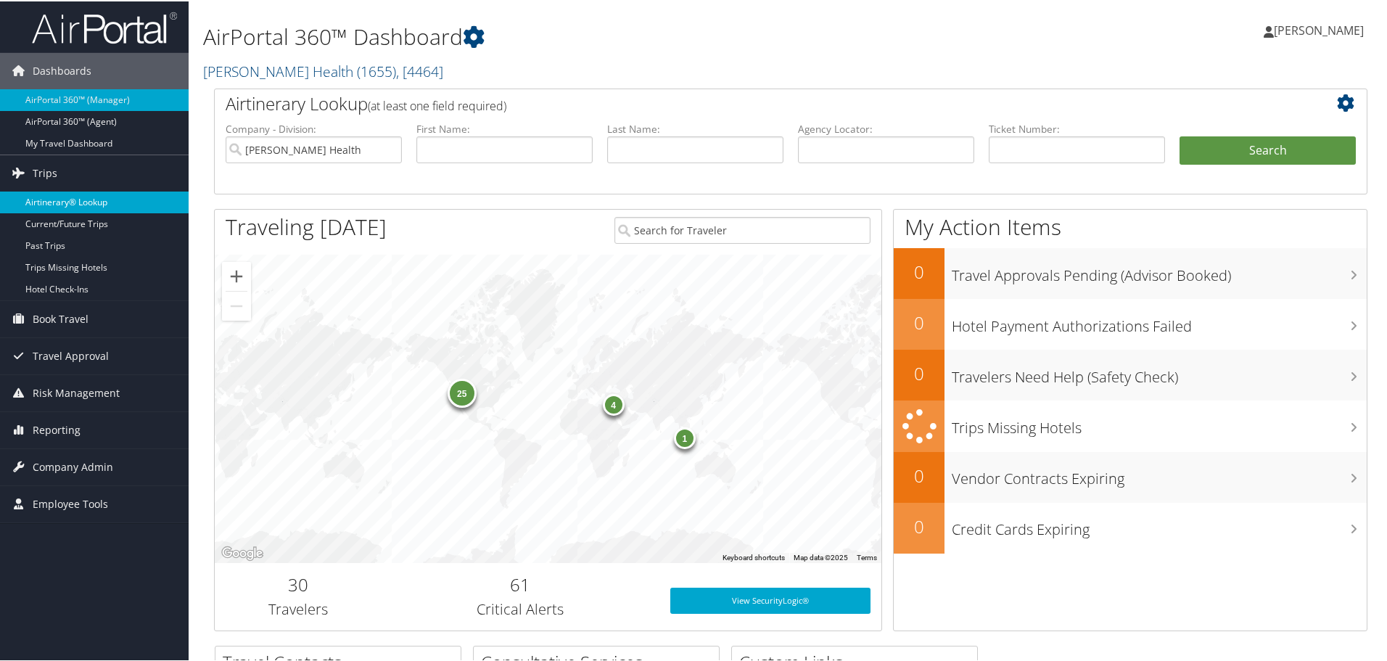  Describe the element at coordinates (754, 556) in the screenshot. I see `button: Keyboard shortcuts` at that location.